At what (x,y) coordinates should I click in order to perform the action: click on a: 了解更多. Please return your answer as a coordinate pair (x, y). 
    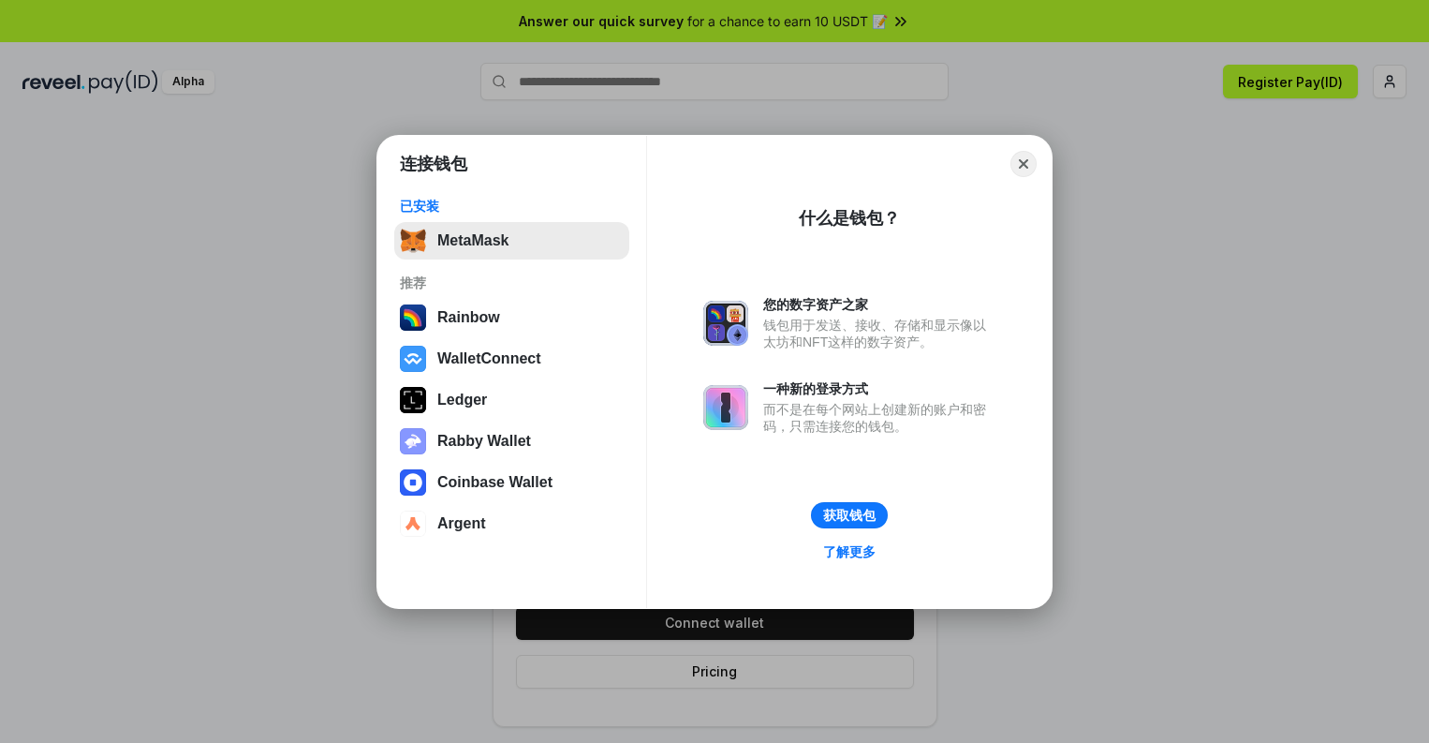
    Looking at the image, I should click on (849, 552).